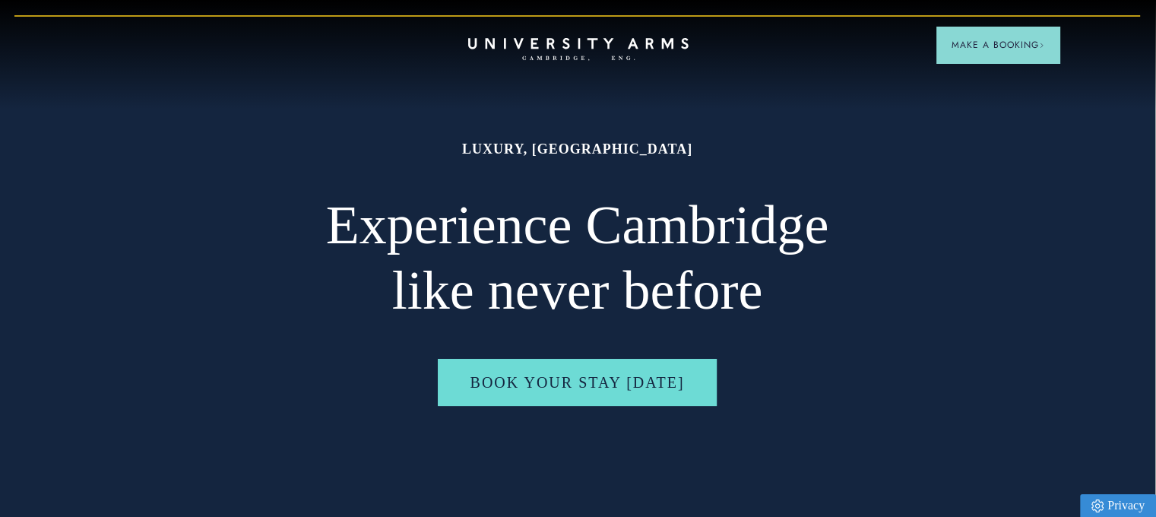  What do you see at coordinates (1118, 505) in the screenshot?
I see `a: Privacy` at bounding box center [1118, 505].